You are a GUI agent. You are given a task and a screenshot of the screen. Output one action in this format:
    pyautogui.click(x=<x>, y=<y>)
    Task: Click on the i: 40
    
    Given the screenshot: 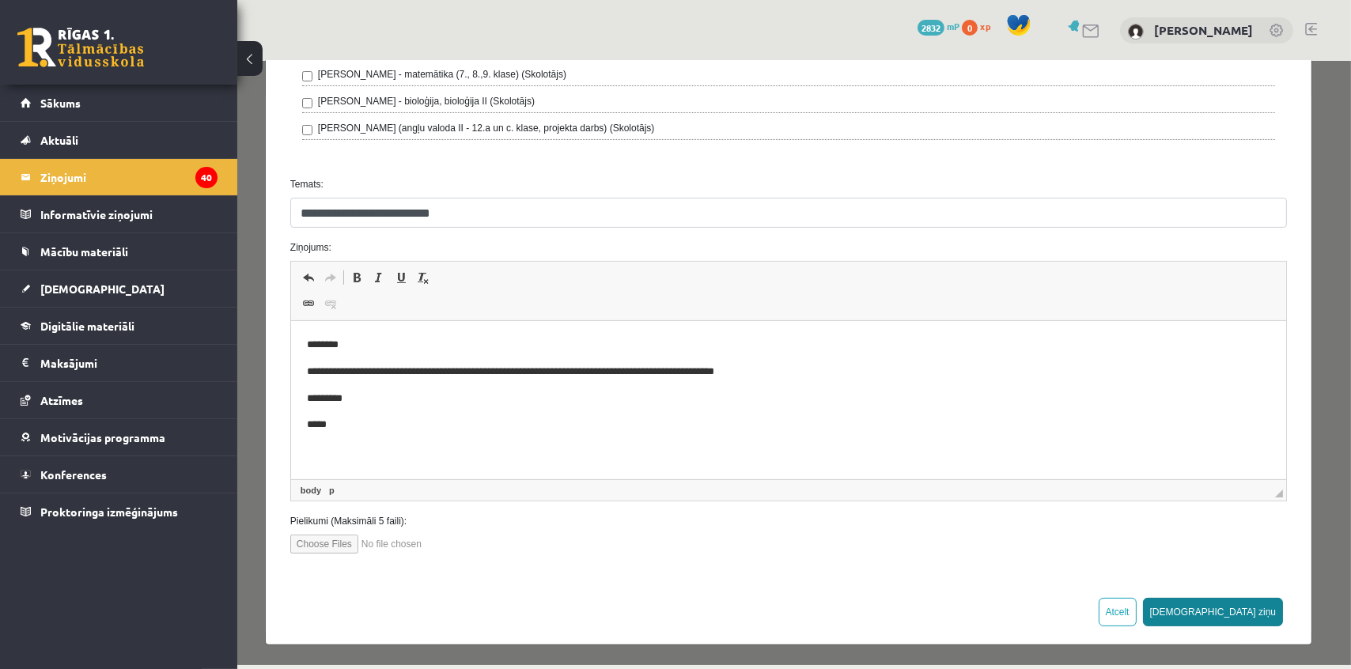 What is the action you would take?
    pyautogui.click(x=206, y=177)
    